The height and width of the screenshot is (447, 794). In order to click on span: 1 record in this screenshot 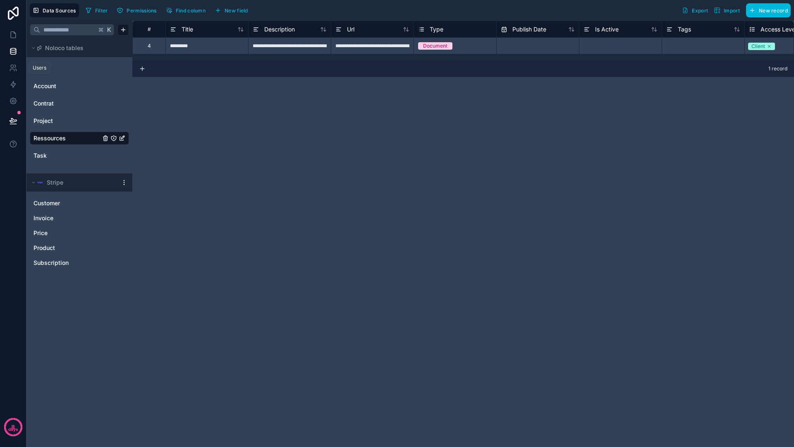, I will do `click(778, 69)`.